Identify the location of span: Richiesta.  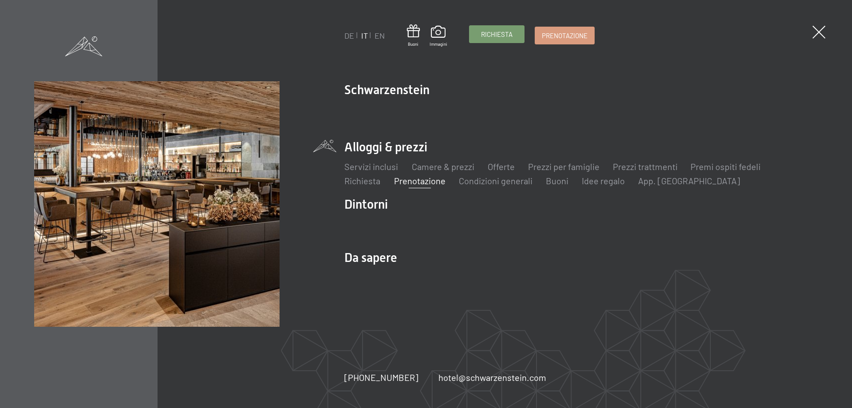
(496, 34).